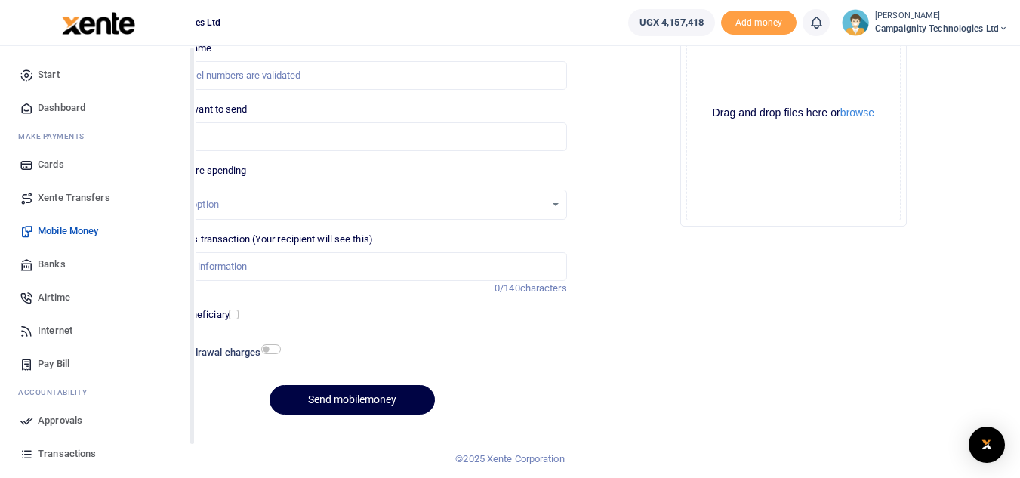 This screenshot has width=1020, height=478. What do you see at coordinates (671, 23) in the screenshot?
I see `a: UGX 4,157,418` at bounding box center [671, 23].